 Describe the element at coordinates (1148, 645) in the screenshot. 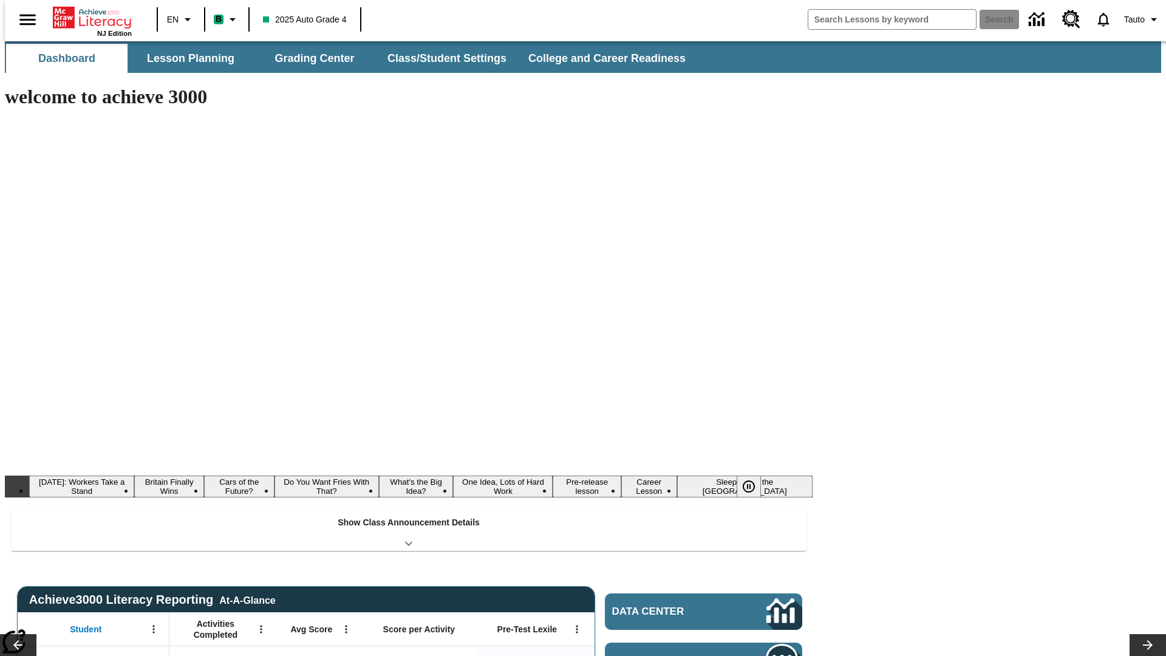

I see `button: Lesson carousel, Next` at that location.